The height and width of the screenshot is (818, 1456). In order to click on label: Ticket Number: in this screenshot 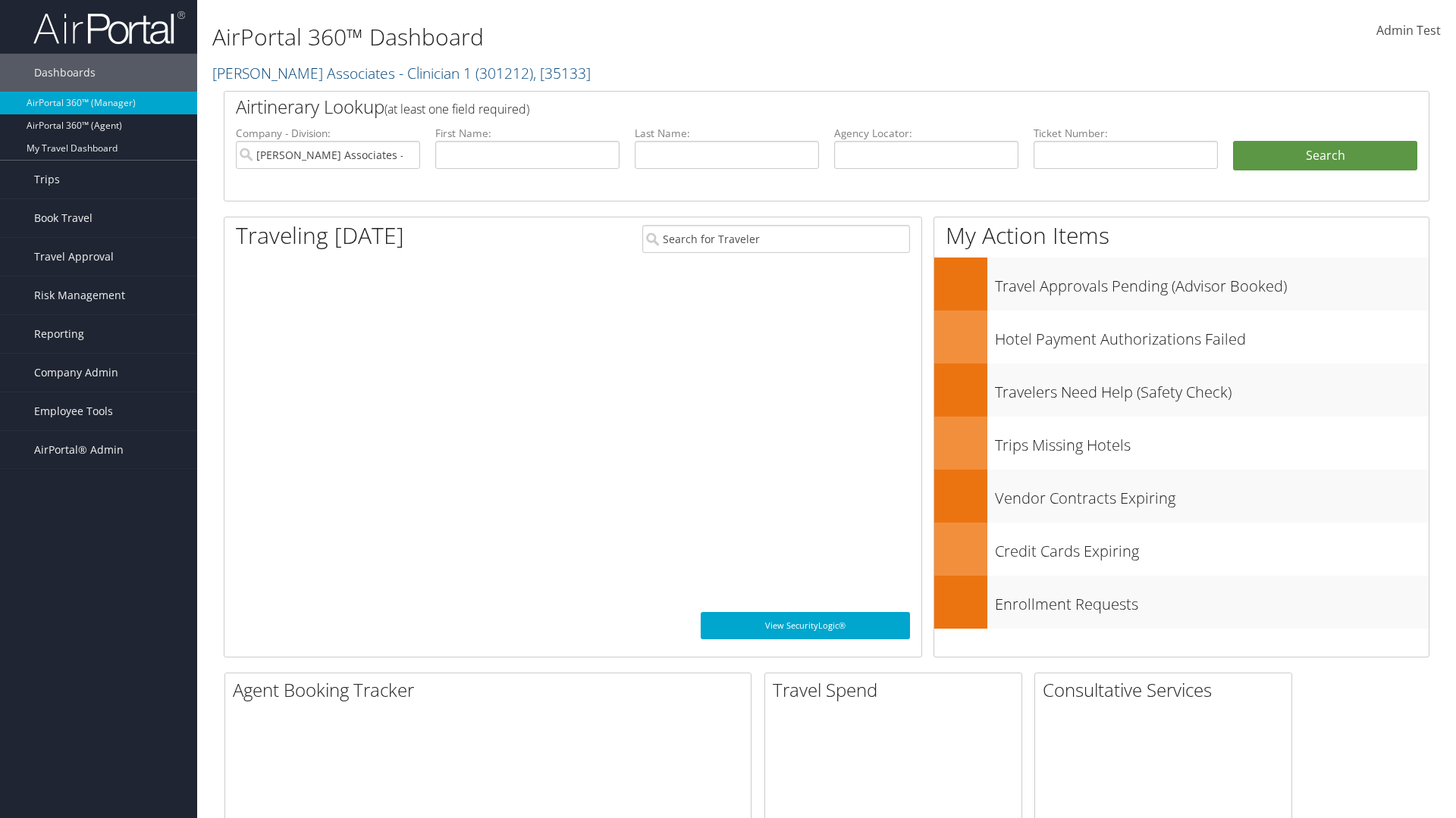, I will do `click(1125, 133)`.